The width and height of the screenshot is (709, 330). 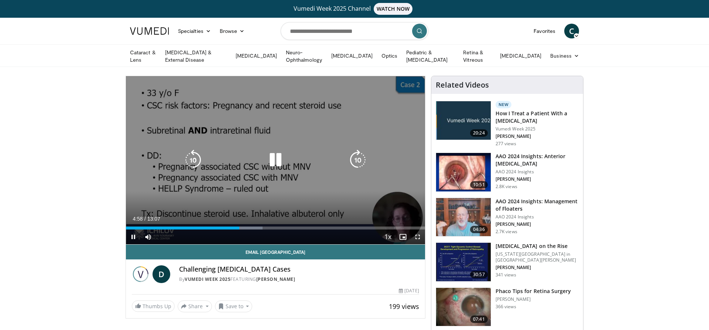 I want to click on a: Cataract & Lens, so click(x=143, y=56).